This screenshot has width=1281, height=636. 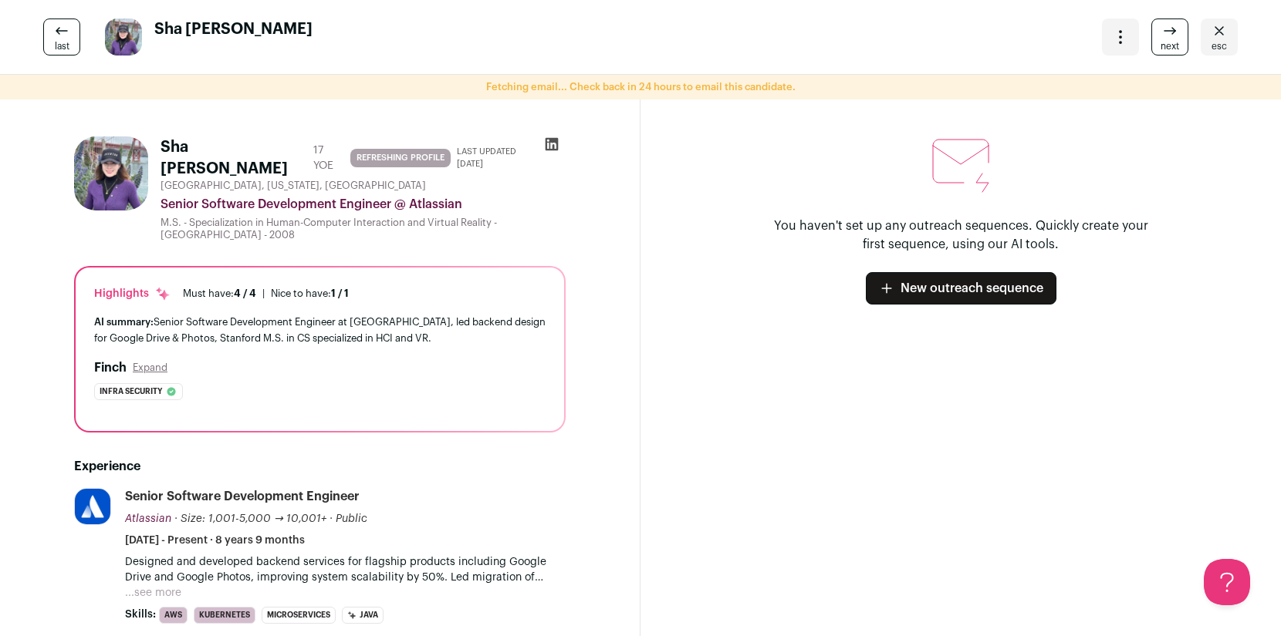 I want to click on span: next, so click(x=1170, y=46).